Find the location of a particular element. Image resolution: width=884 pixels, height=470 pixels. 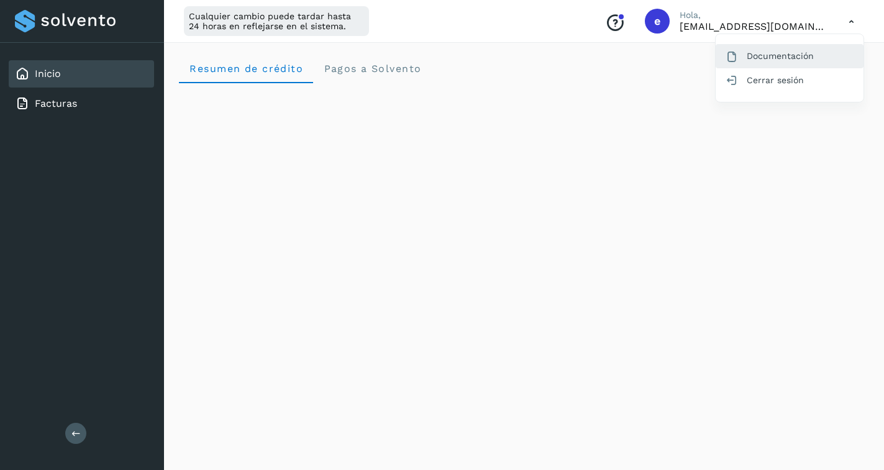

div: Facturas is located at coordinates (81, 104).